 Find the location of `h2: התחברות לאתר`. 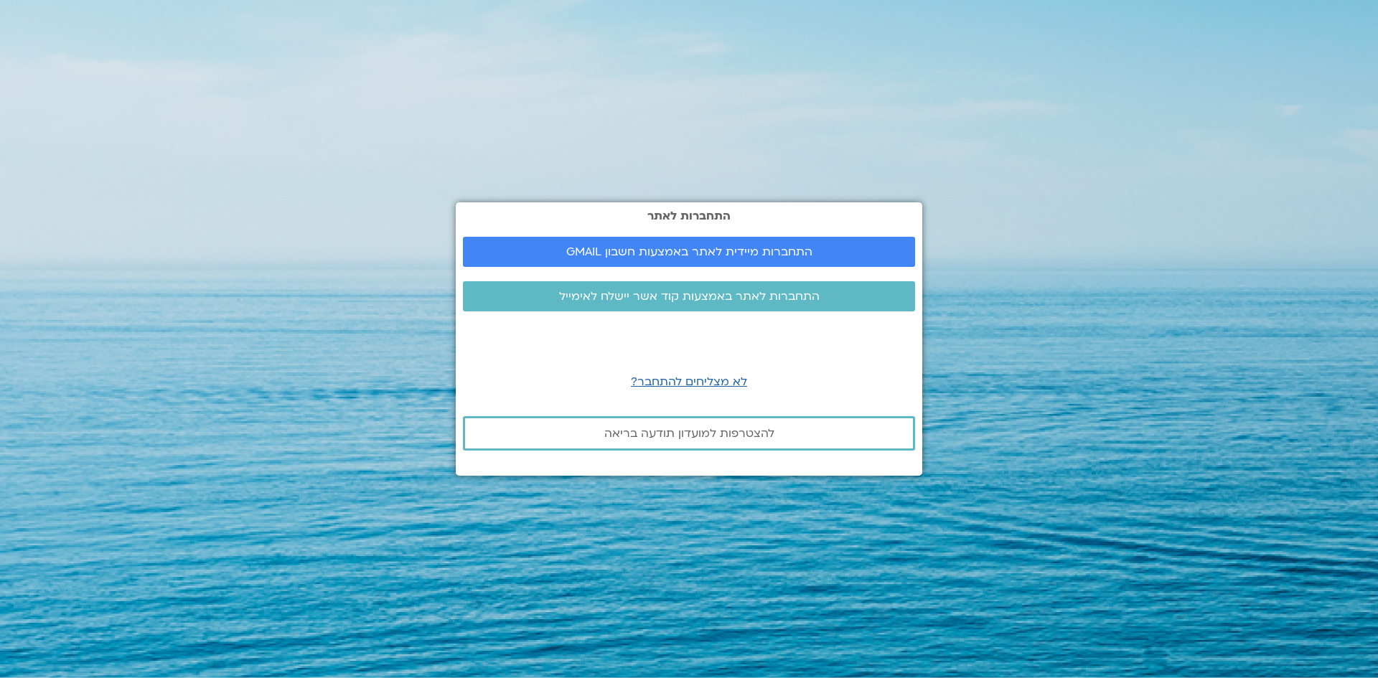

h2: התחברות לאתר is located at coordinates (689, 216).